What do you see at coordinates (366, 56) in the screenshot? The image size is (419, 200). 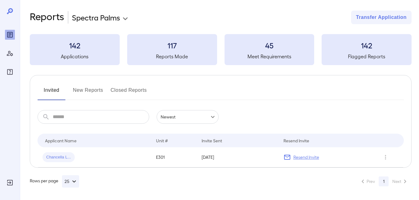 I see `h5: Flagged Reports` at bounding box center [366, 56].